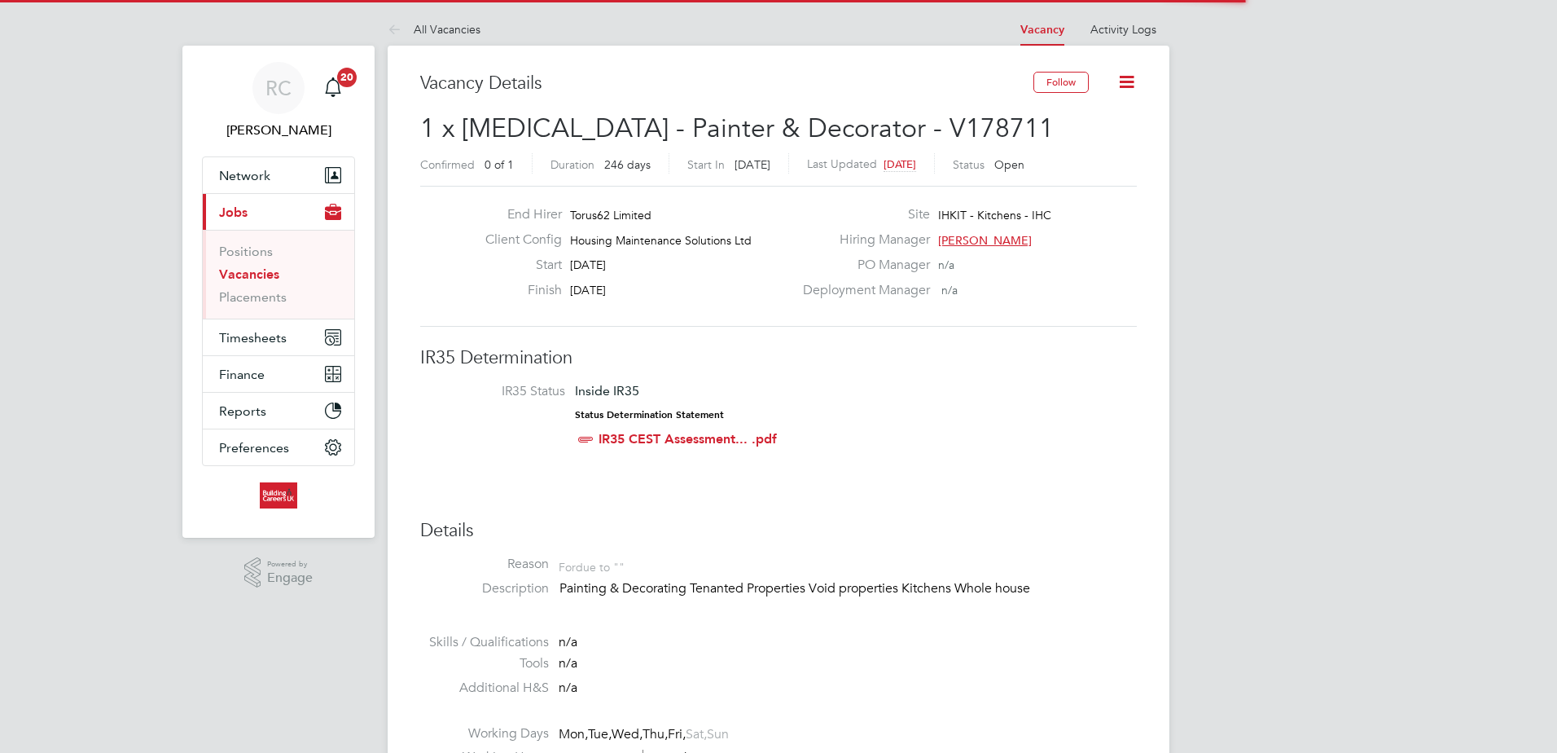  Describe the element at coordinates (278, 495) in the screenshot. I see `img: buildingcareersuk-logo-retina.png` at that location.